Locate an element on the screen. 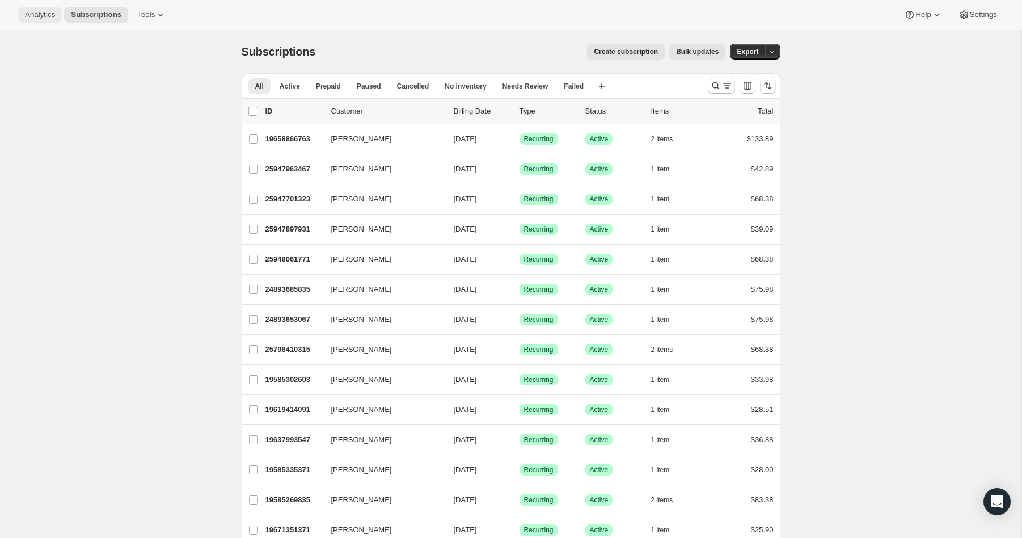 The height and width of the screenshot is (538, 1022). span: $36.88 is located at coordinates (762, 439).